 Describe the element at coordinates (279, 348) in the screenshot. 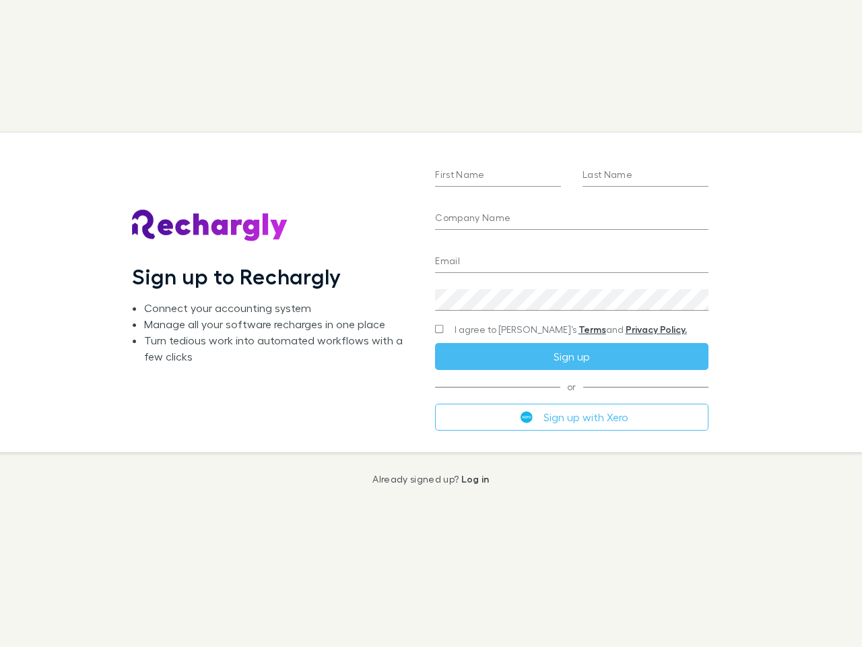

I see `li: Turn tedious work into automated workflows with a few clicks` at that location.